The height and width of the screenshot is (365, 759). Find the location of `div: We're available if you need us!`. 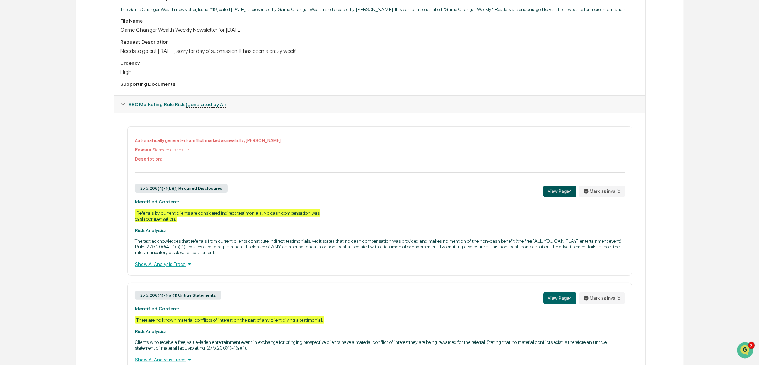

div: We're available if you need us! is located at coordinates (65, 65).